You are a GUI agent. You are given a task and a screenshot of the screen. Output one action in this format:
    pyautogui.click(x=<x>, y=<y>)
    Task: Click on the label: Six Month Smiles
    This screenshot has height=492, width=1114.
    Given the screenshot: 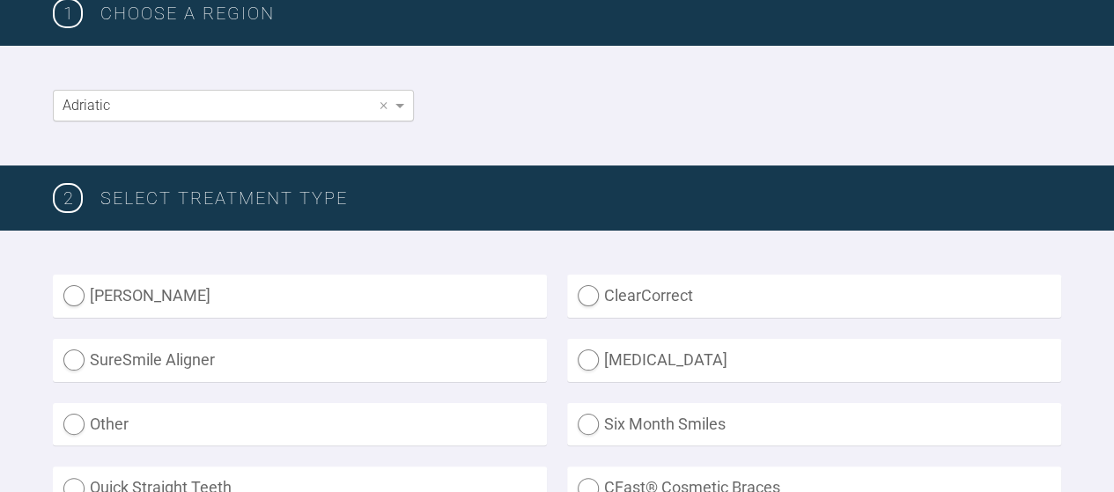 What is the action you would take?
    pyautogui.click(x=814, y=425)
    